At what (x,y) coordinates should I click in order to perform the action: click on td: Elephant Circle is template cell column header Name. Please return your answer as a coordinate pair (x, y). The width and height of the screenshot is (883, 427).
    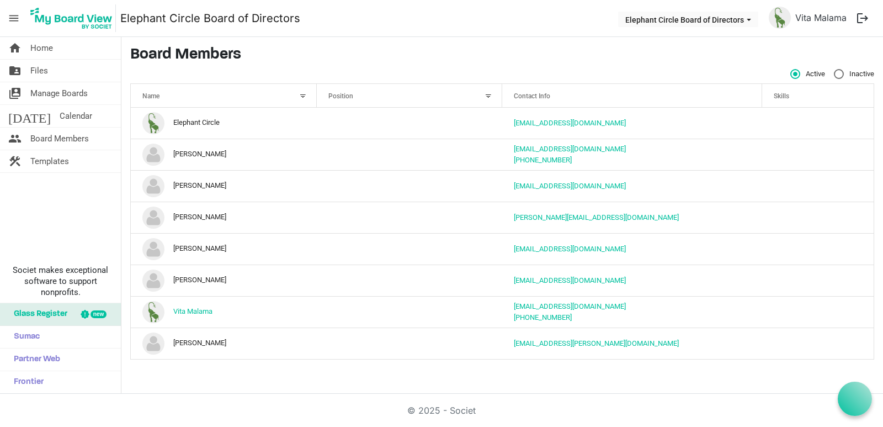
    Looking at the image, I should click on (224, 123).